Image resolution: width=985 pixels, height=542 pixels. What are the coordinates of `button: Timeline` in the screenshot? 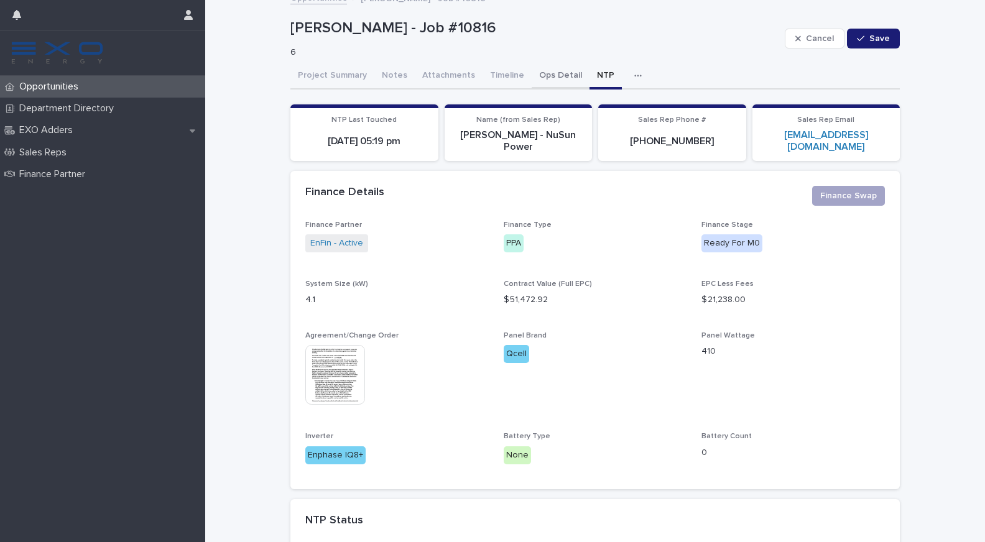 It's located at (507, 77).